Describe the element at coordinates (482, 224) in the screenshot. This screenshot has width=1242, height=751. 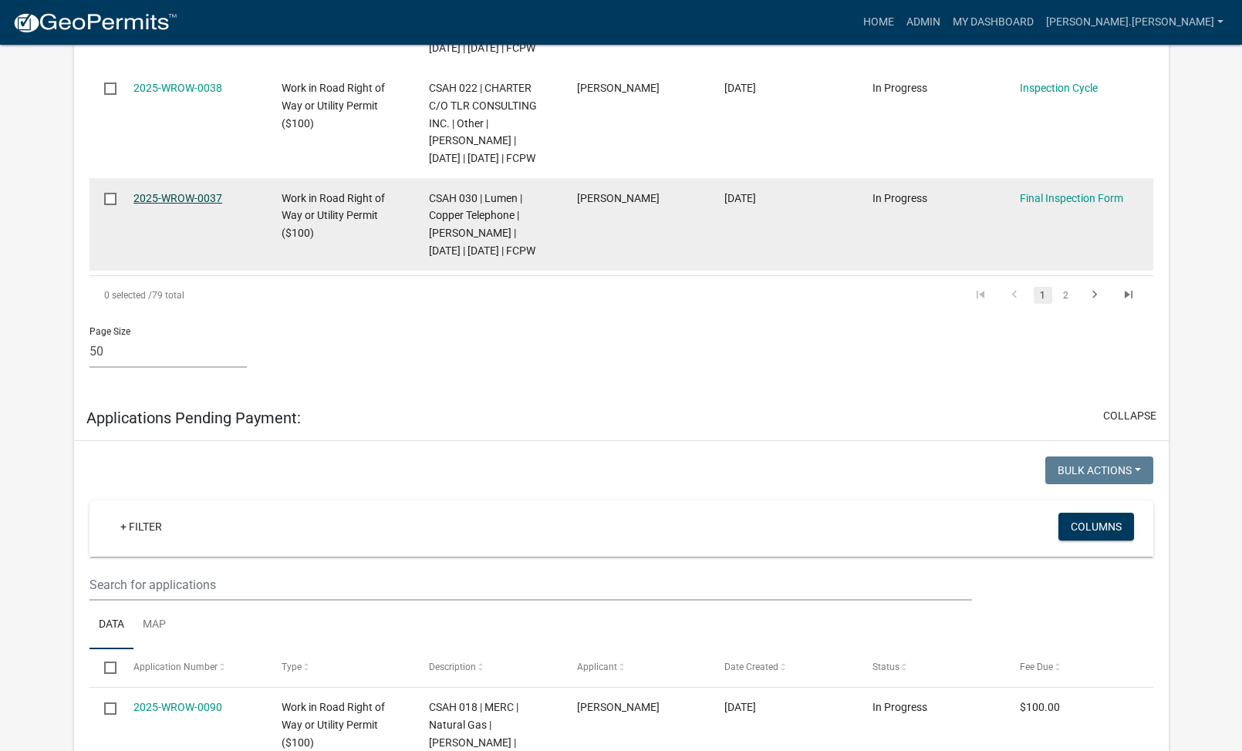
I see `span: CSAH 030 | Lumen | Copper Telephone | Justin Elkins | 05/20/2025 | 06/02/2025 | FCPW` at that location.